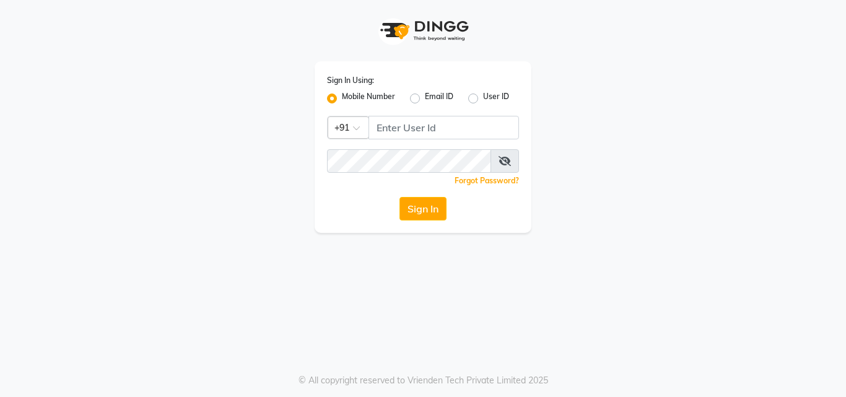  I want to click on label: Sign In Using:, so click(350, 80).